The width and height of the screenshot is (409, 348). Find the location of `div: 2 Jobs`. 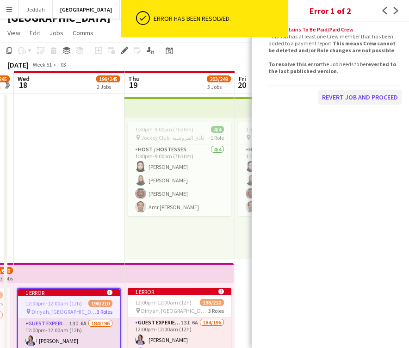

div: 2 Jobs is located at coordinates (108, 87).